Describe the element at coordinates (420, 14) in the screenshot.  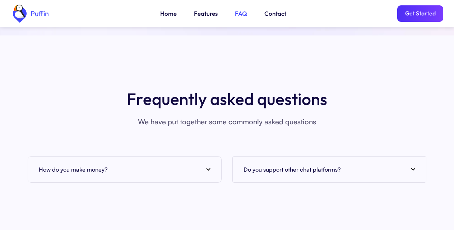
I see `a: Get Started` at that location.